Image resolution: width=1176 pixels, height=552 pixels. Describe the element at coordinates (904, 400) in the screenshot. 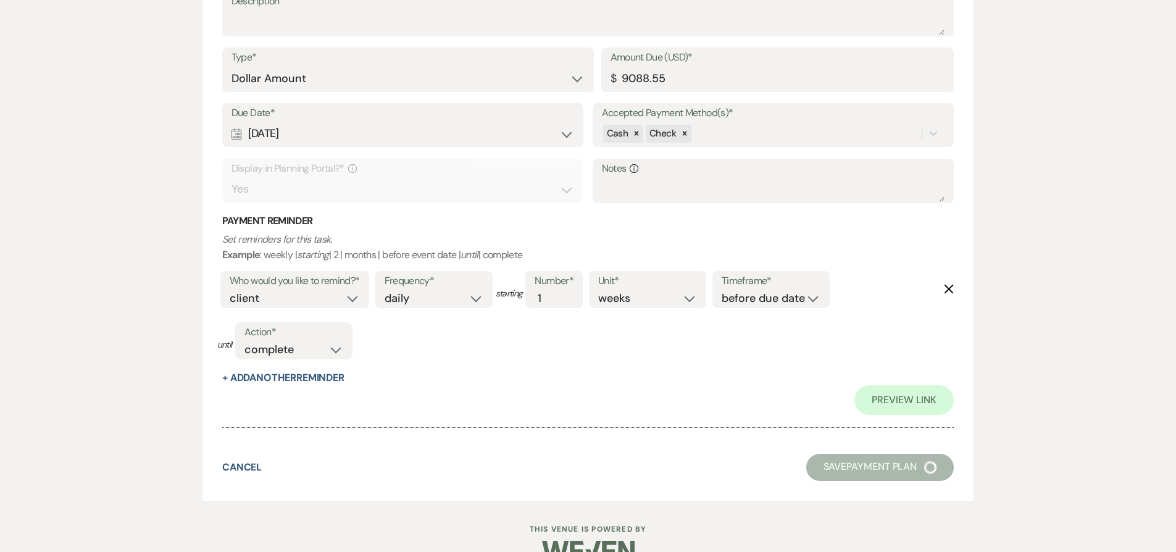

I see `a: Preview Link` at that location.